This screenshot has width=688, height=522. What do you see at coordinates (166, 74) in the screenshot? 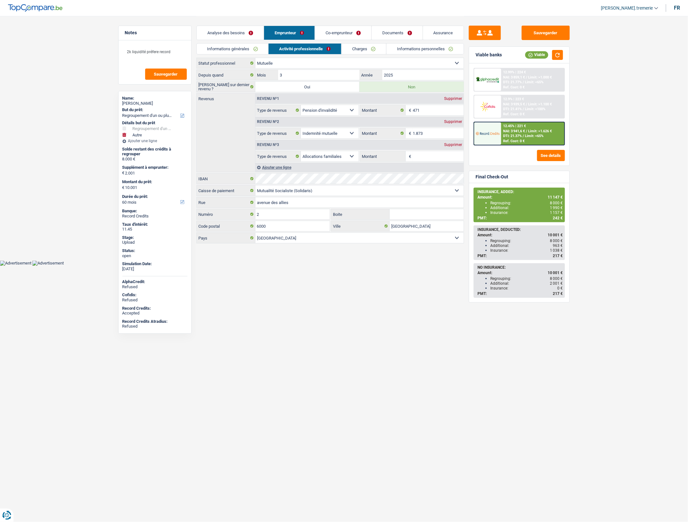
I see `span: Sauvegarder` at bounding box center [166, 74].